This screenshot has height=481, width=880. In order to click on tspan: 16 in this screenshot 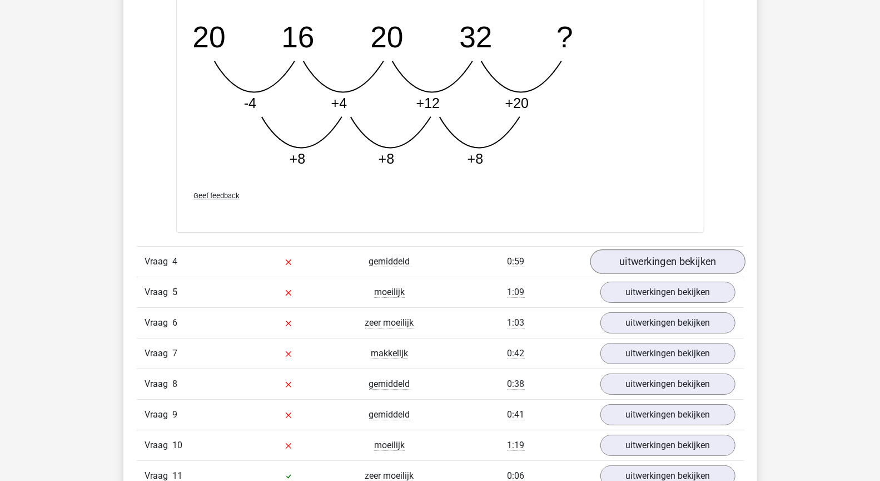, I will do `click(298, 37)`.